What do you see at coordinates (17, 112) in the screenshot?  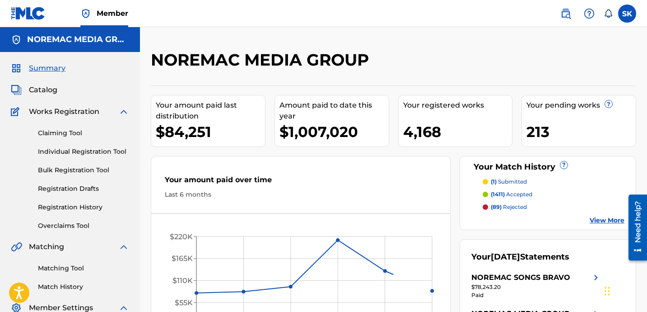 I see `img: Works Registration` at bounding box center [17, 112].